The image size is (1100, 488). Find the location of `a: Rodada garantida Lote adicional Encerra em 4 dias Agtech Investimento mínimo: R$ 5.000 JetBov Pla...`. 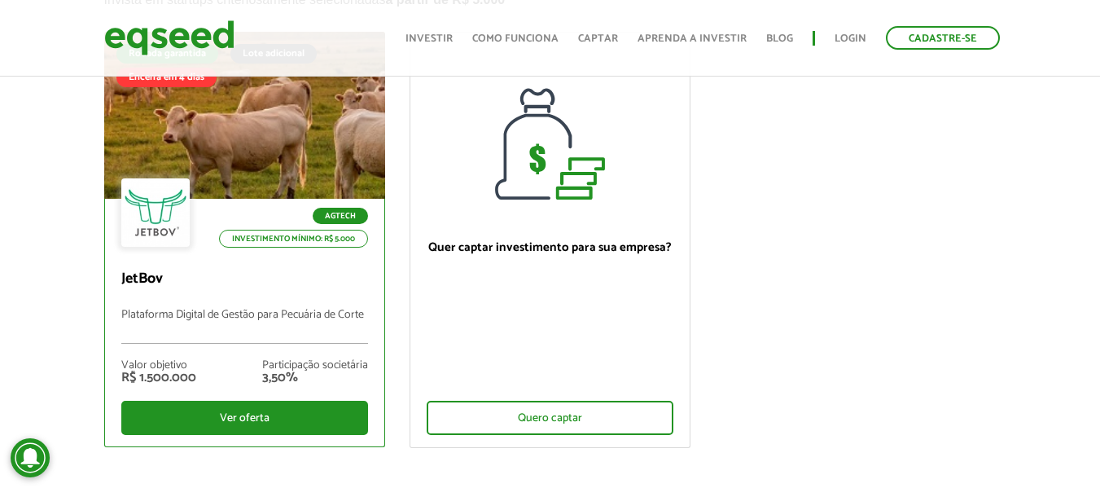

a: Rodada garantida Lote adicional Encerra em 4 dias Agtech Investimento mínimo: R$ 5.000 JetBov Pla... is located at coordinates (244, 239).